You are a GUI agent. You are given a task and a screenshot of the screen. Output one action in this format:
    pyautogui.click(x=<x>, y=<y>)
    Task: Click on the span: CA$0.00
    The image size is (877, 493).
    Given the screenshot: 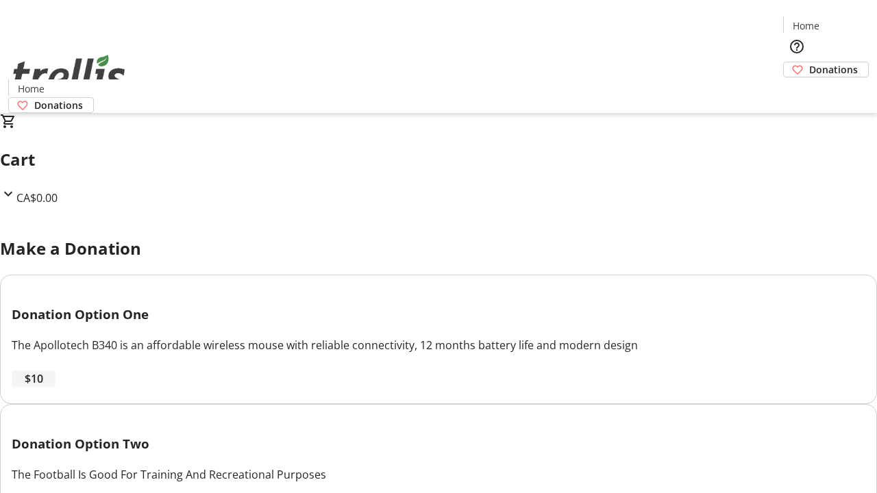 What is the action you would take?
    pyautogui.click(x=37, y=198)
    